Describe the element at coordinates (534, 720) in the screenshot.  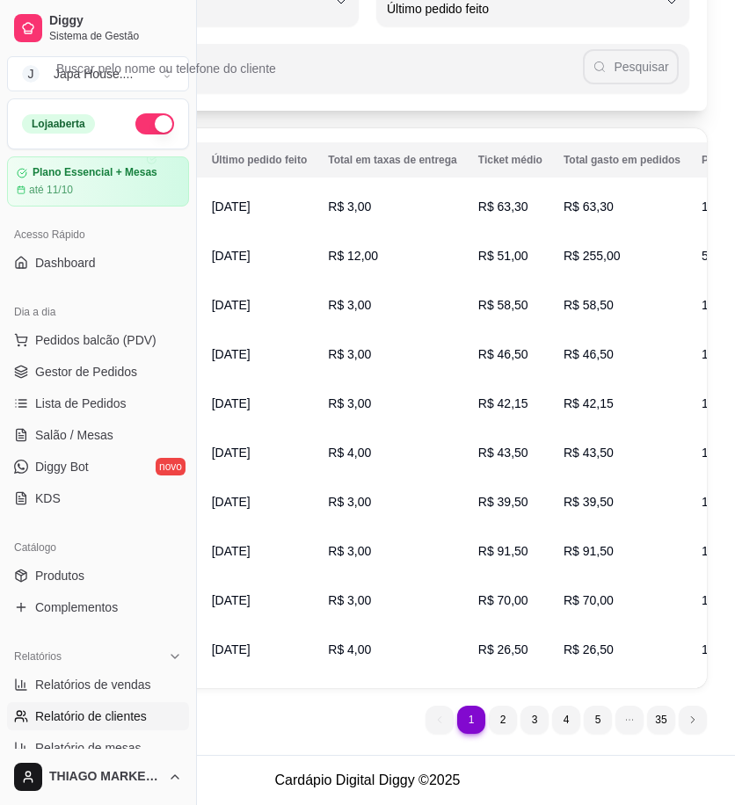
I see `li: pagination item 3` at that location.